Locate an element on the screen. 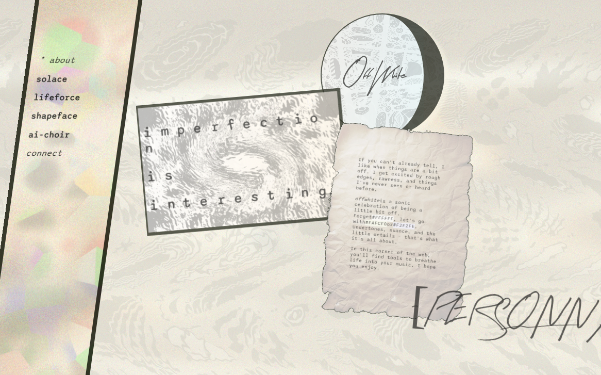  span: c is located at coordinates (264, 123).